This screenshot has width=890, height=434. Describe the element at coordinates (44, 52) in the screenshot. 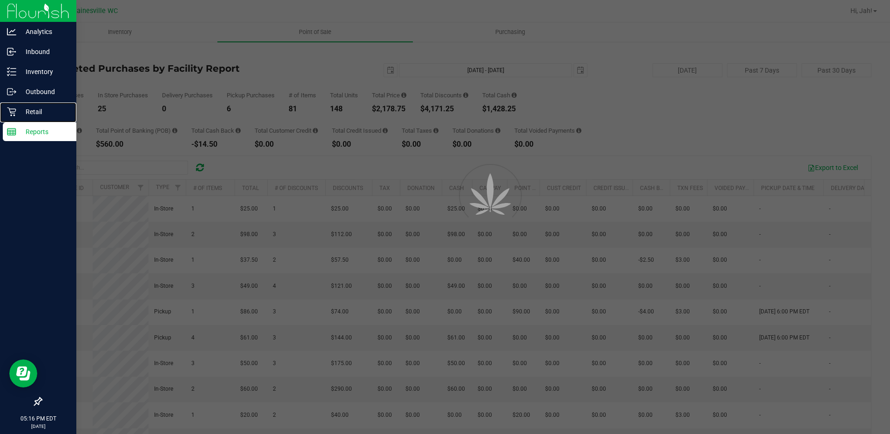

I see `p: Inbound` at that location.